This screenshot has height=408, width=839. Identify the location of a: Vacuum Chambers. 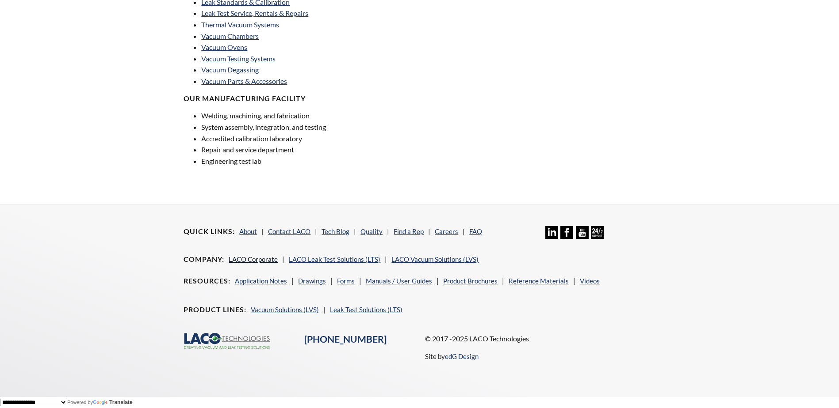
(230, 36).